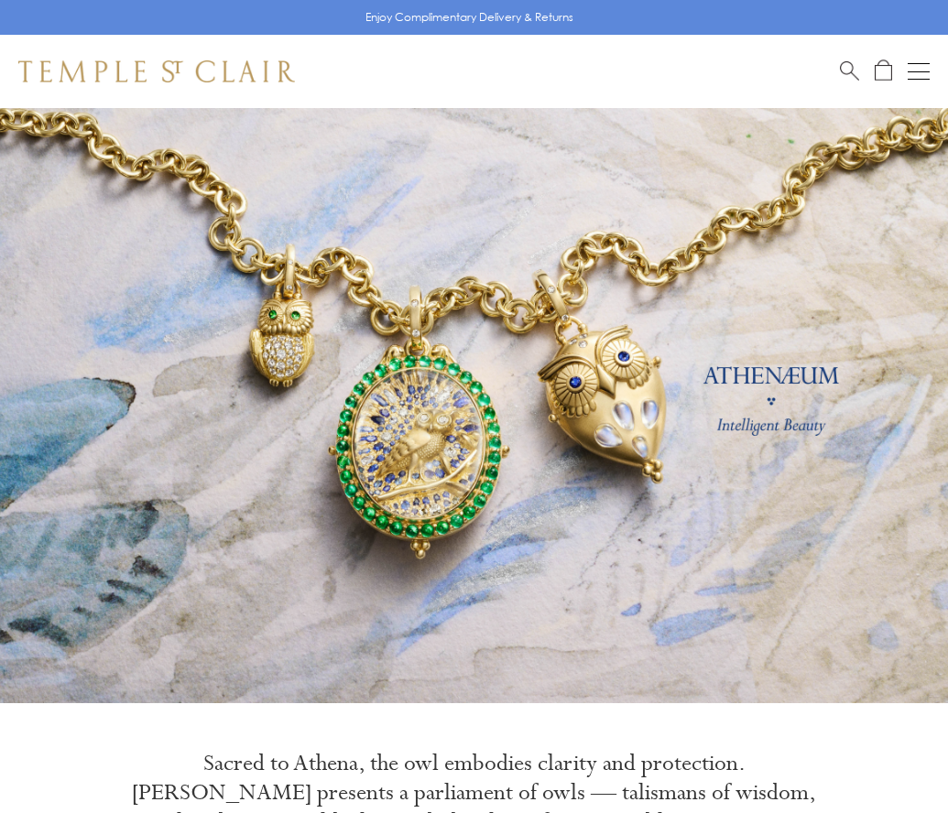 This screenshot has width=948, height=813. What do you see at coordinates (469, 17) in the screenshot?
I see `p: Enjoy Complimentary Delivery & Returns` at bounding box center [469, 17].